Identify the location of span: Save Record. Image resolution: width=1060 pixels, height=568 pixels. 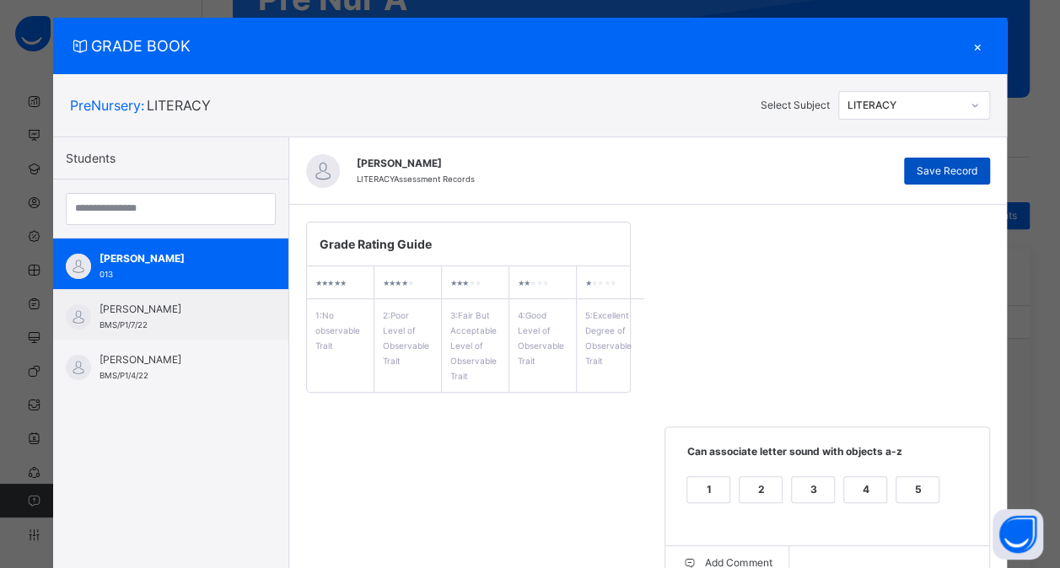
(947, 171).